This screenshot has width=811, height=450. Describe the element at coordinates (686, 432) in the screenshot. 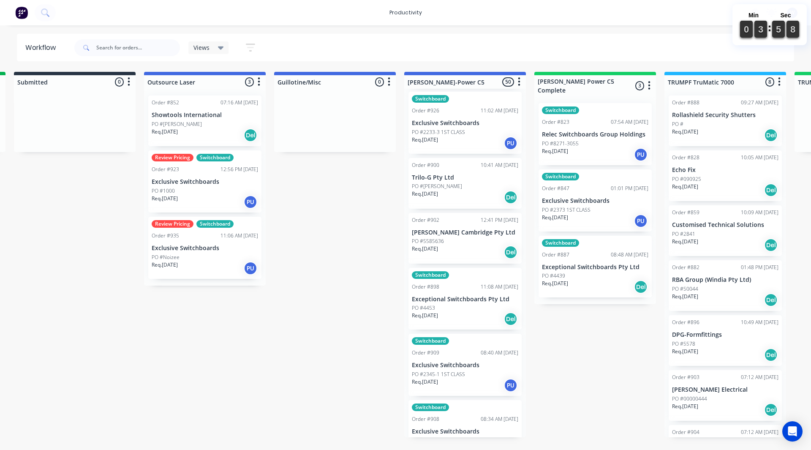

I see `div: Order #904` at that location.